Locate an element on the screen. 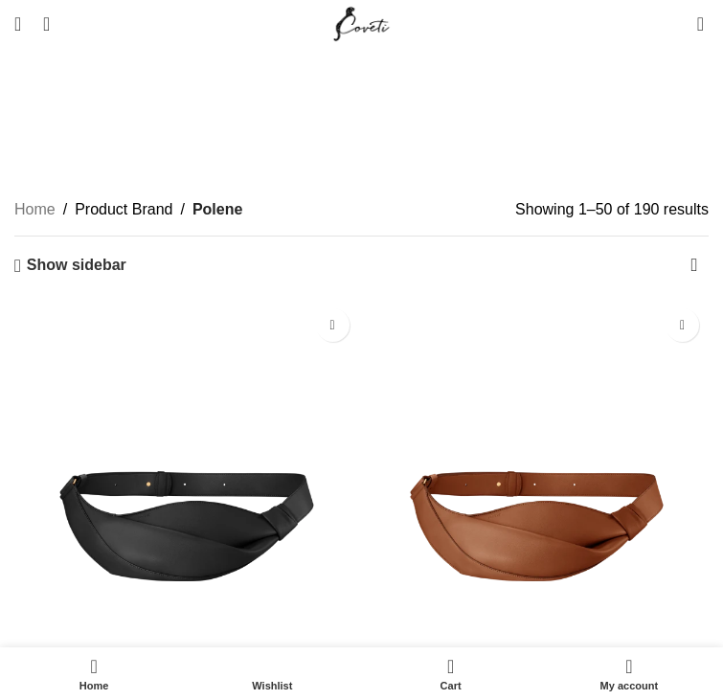 The width and height of the screenshot is (723, 700). a: 0 is located at coordinates (700, 24).